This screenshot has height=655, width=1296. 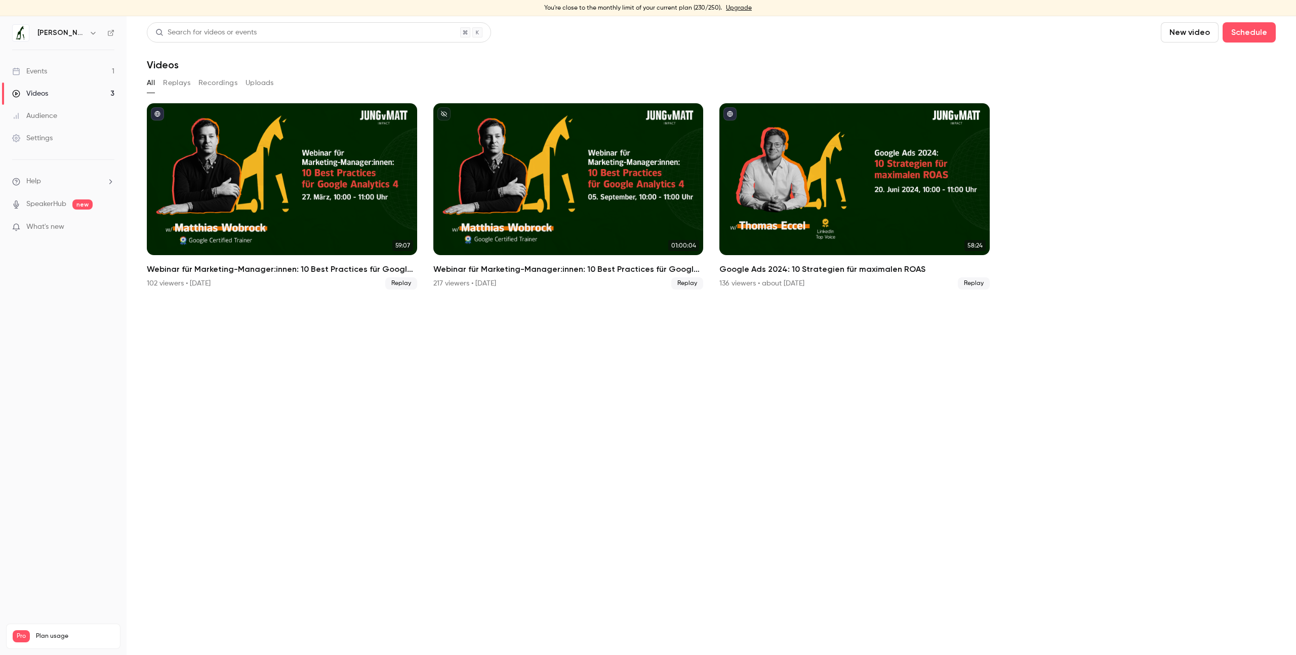 I want to click on a: 59:07Webinar für Marketing-Manager:innen: 10 Best Practices für Google Analytics 4102 viewers • [..., so click(x=282, y=196).